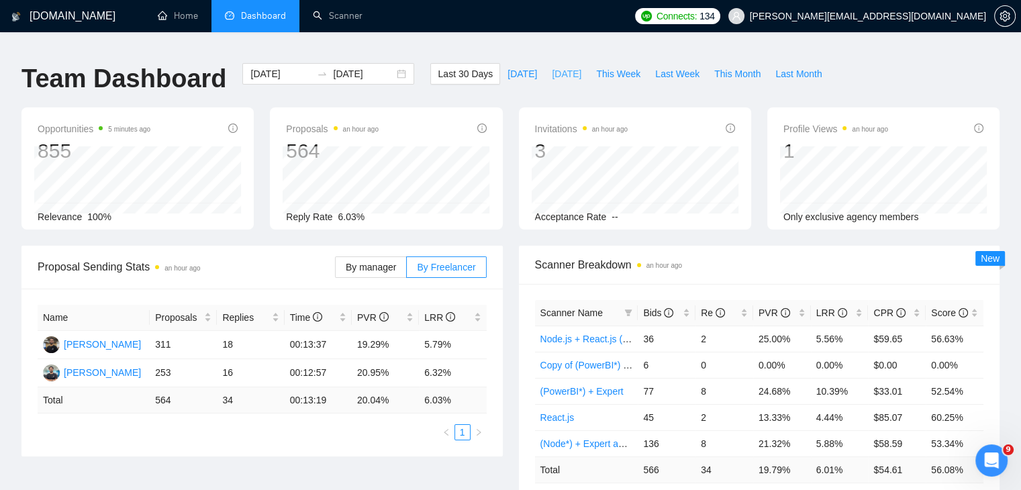 This screenshot has width=1021, height=490. I want to click on td: 24.68%, so click(782, 391).